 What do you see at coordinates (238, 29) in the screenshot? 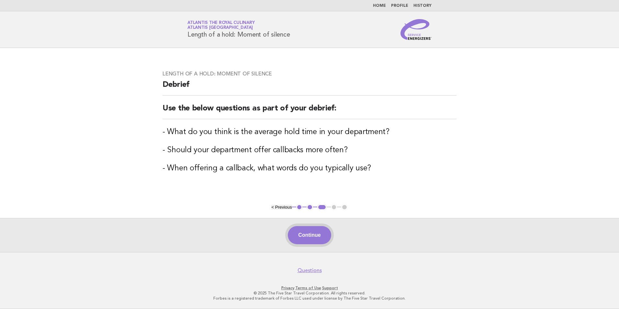
I see `h1: Length of a hold: Moment of silence` at bounding box center [238, 29].